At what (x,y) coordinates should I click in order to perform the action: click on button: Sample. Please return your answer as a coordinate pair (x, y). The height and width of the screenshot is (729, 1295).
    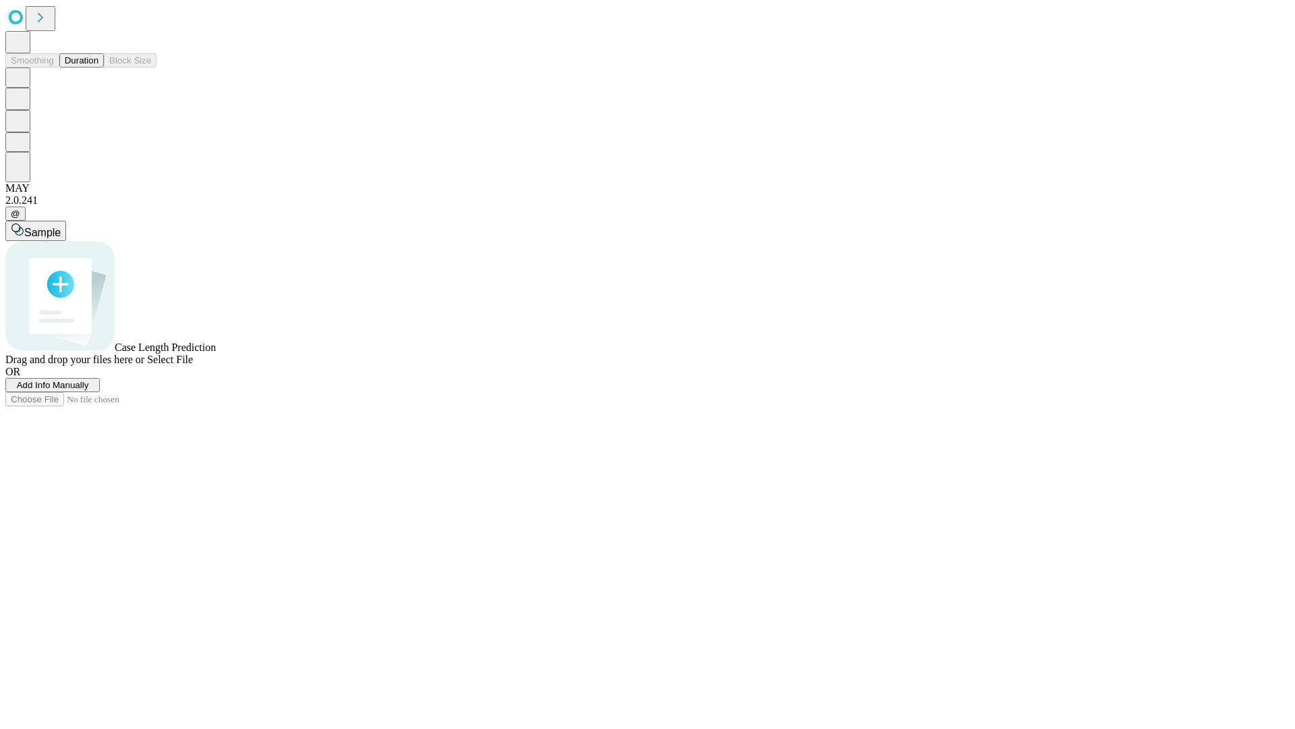
    Looking at the image, I should click on (36, 231).